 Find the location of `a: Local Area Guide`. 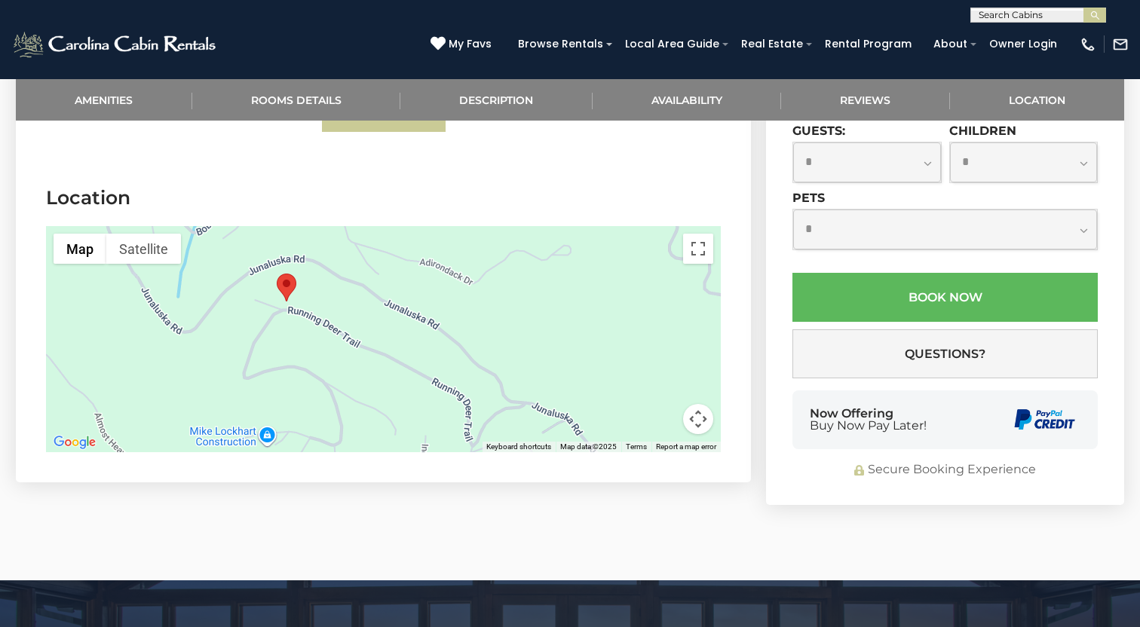

a: Local Area Guide is located at coordinates (672, 44).